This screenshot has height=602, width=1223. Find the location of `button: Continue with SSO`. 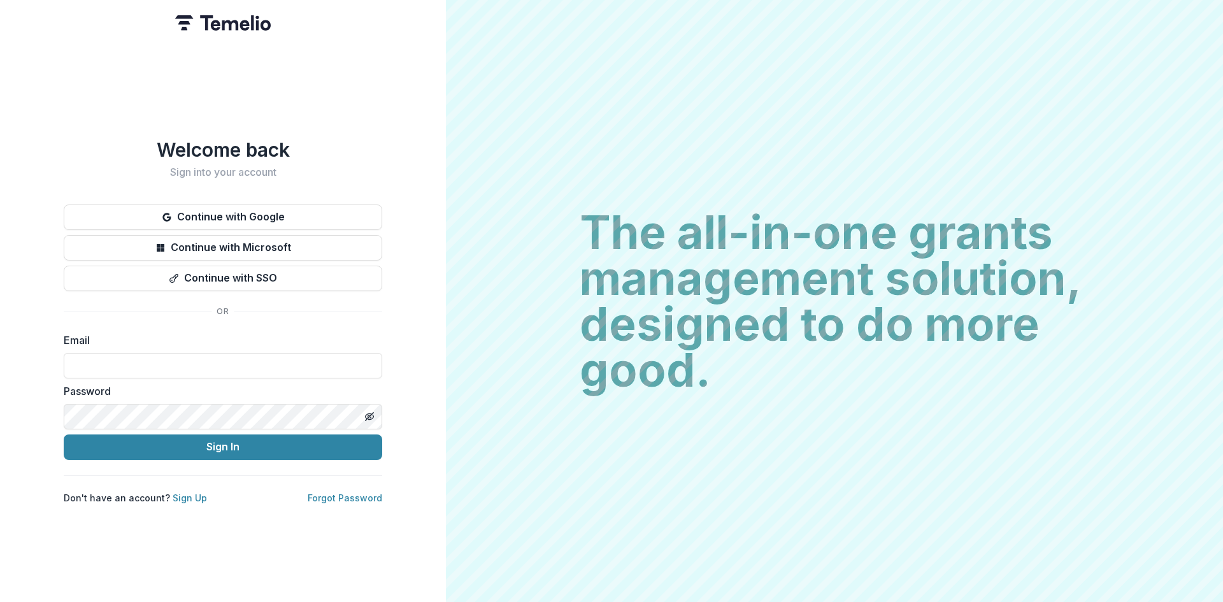

button: Continue with SSO is located at coordinates (223, 278).